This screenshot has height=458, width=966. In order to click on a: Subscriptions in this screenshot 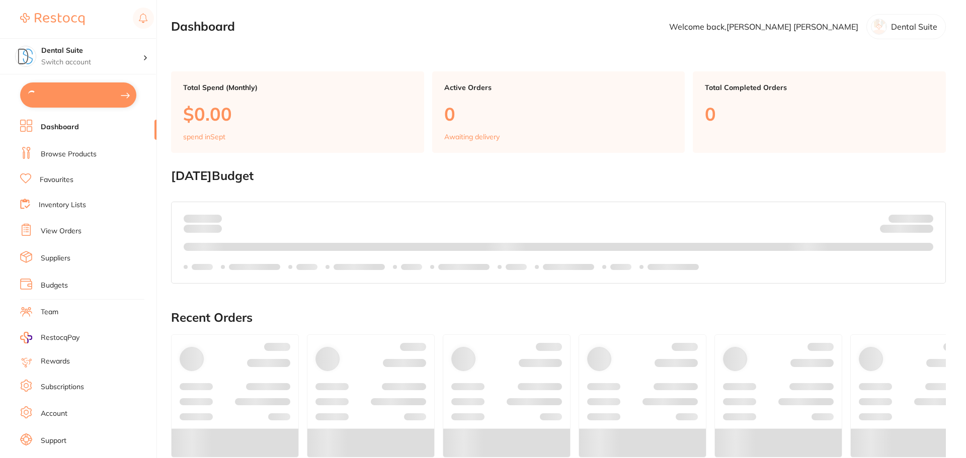, I will do `click(62, 387)`.